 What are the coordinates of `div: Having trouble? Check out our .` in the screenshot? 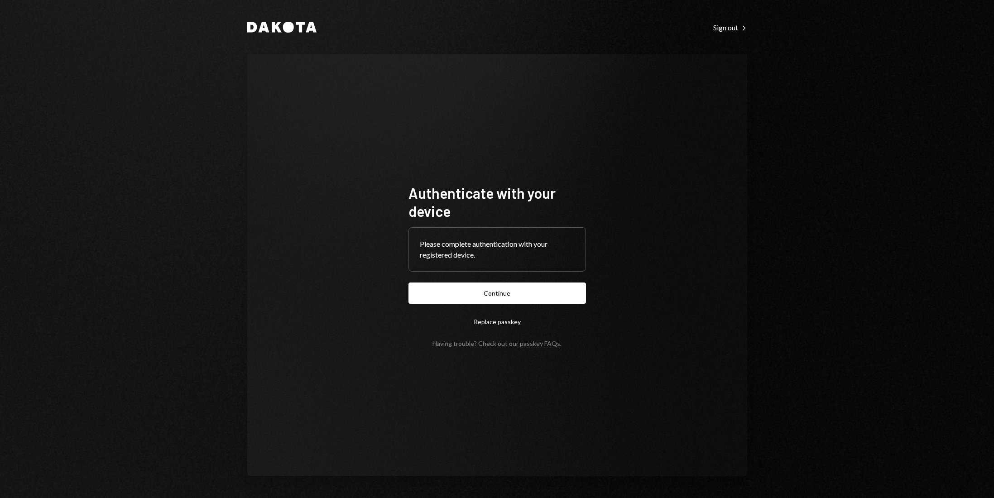 It's located at (497, 343).